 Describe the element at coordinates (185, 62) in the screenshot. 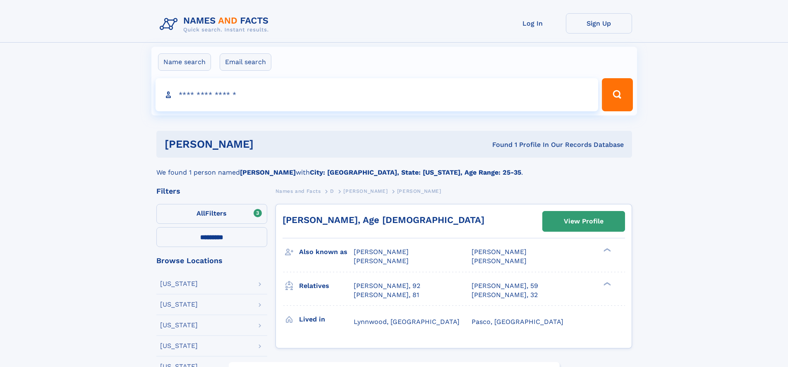

I see `label: Name search` at that location.